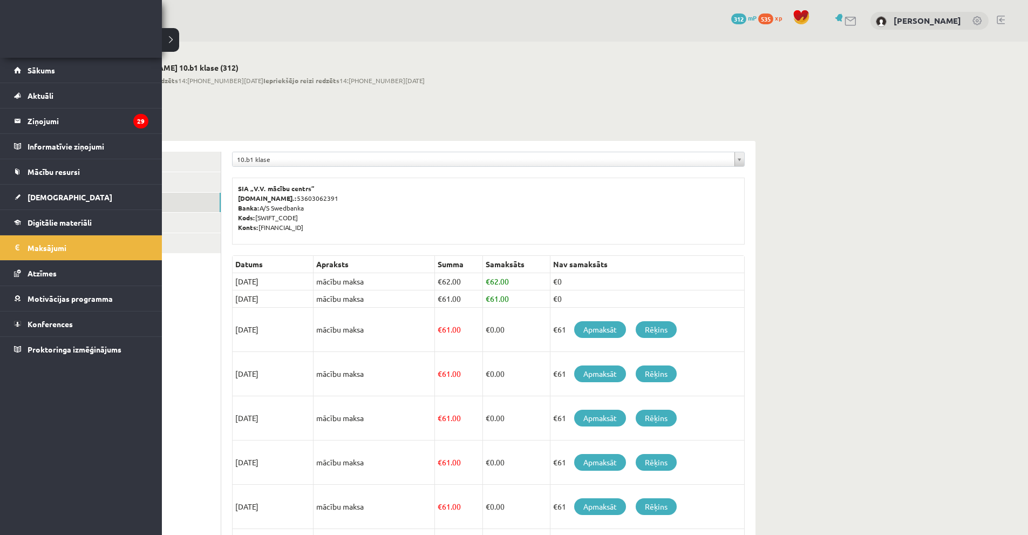 The height and width of the screenshot is (535, 1028). Describe the element at coordinates (248, 227) in the screenshot. I see `b: Konts:` at that location.